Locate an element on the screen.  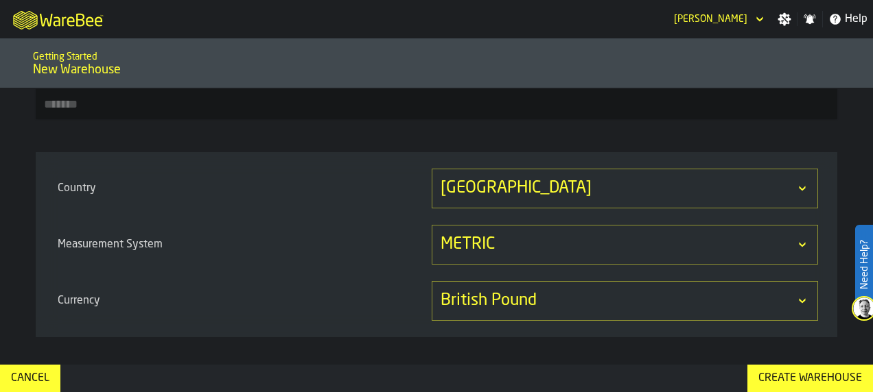
div: Create Warehouse is located at coordinates (810, 379).